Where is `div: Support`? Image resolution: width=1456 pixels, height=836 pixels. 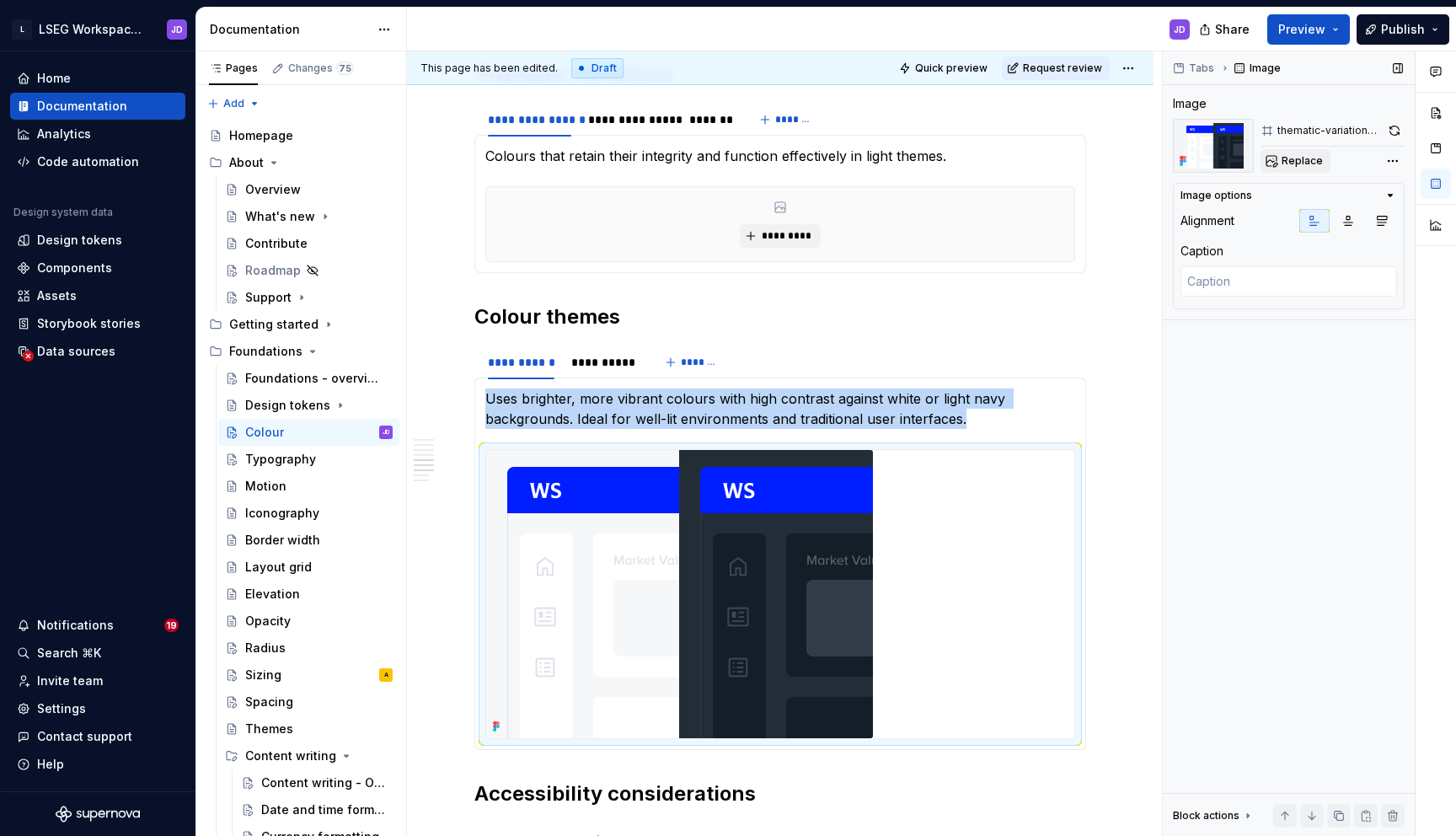 div: Support is located at coordinates (268, 297).